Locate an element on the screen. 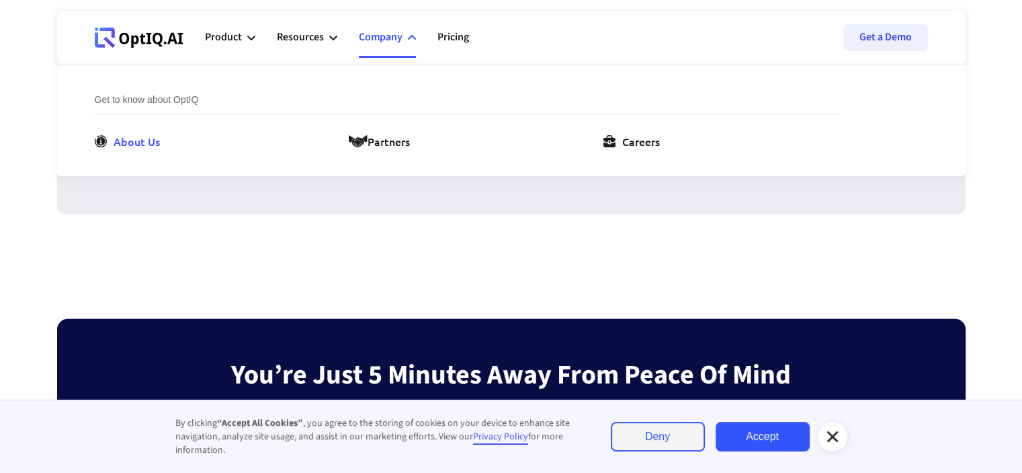 This screenshot has height=473, width=1022. a: Partners is located at coordinates (382, 141).